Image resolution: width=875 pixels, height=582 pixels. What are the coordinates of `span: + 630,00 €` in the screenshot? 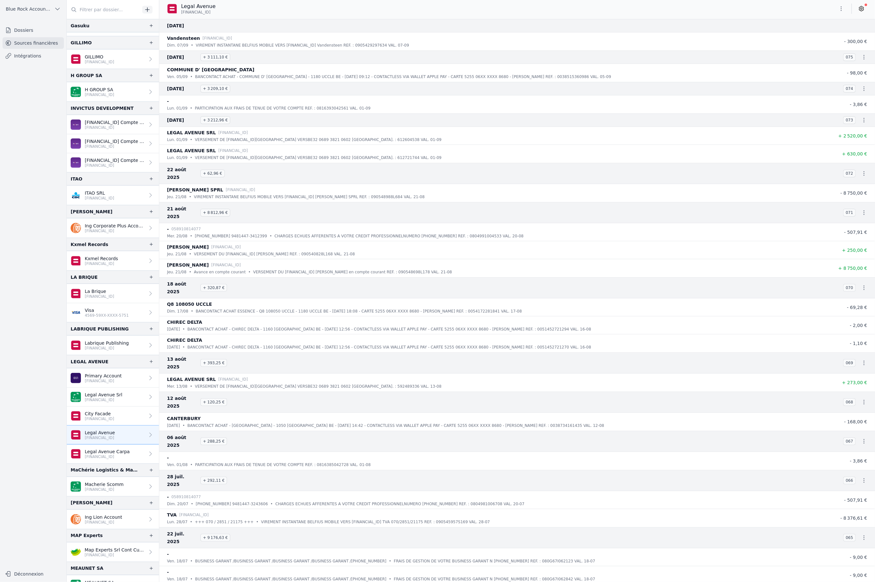 It's located at (854, 154).